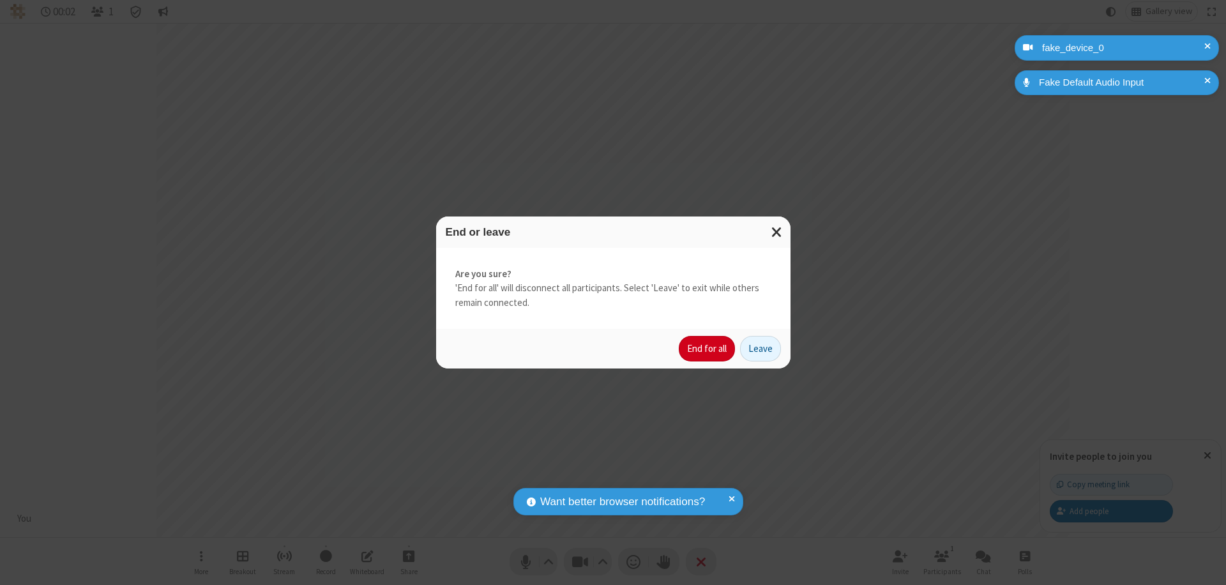 This screenshot has width=1226, height=585. What do you see at coordinates (622, 502) in the screenshot?
I see `span: Want better browser notifications?` at bounding box center [622, 502].